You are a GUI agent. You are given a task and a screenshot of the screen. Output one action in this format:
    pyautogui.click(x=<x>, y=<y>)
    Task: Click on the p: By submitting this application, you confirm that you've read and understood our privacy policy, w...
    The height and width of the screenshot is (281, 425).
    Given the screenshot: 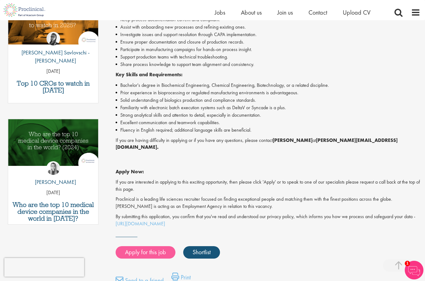 What is the action you would take?
    pyautogui.click(x=268, y=221)
    